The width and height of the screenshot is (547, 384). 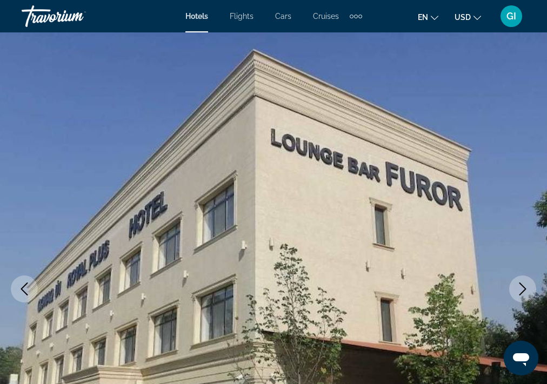 I want to click on span: en, so click(x=422, y=17).